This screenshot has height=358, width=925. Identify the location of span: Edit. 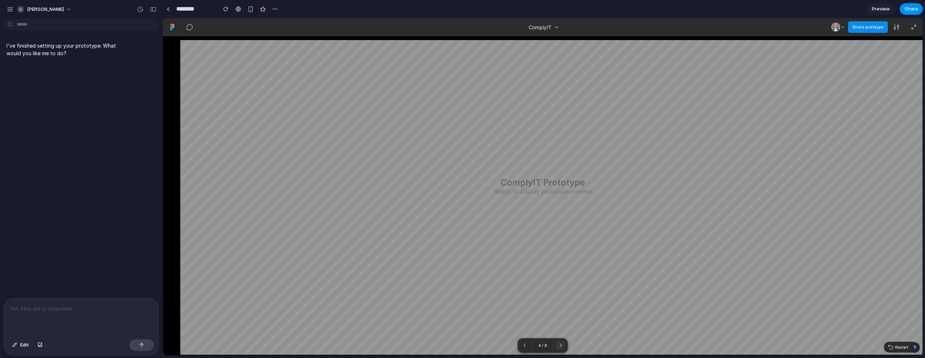
(25, 345).